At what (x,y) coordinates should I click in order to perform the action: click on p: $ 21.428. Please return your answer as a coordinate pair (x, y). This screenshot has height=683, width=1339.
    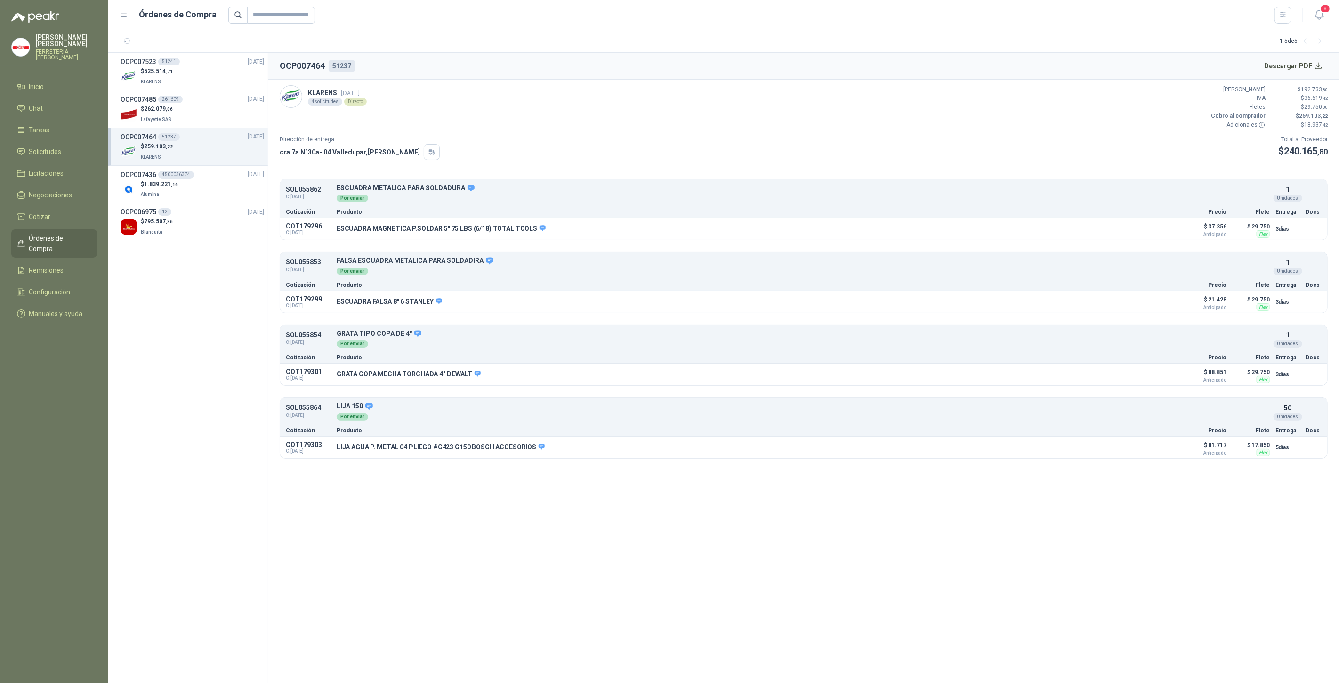
    Looking at the image, I should click on (1203, 302).